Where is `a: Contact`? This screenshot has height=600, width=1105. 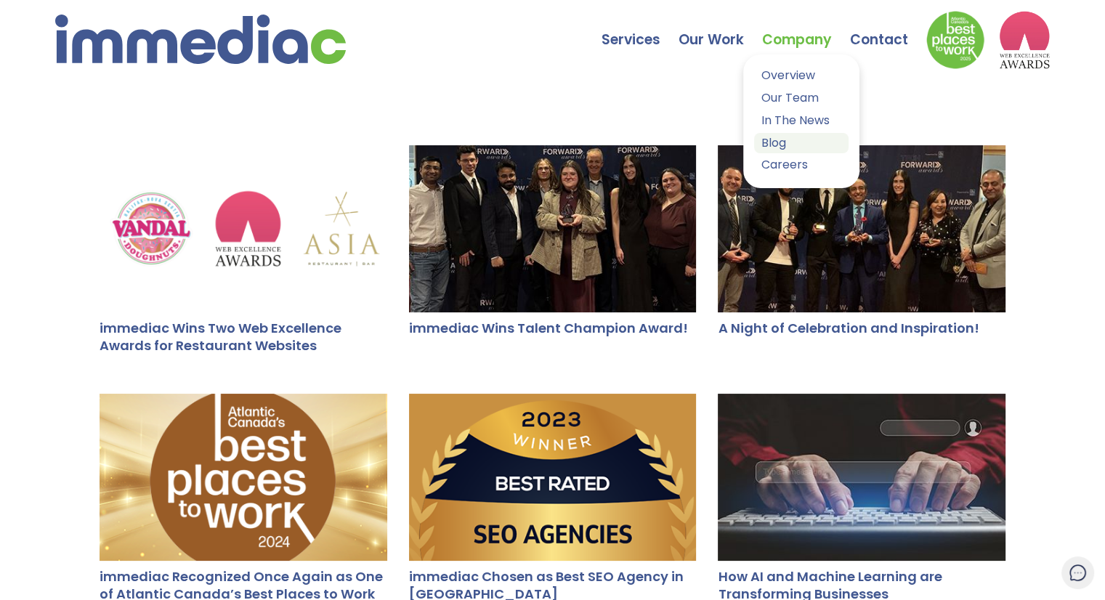 a: Contact is located at coordinates (888, 29).